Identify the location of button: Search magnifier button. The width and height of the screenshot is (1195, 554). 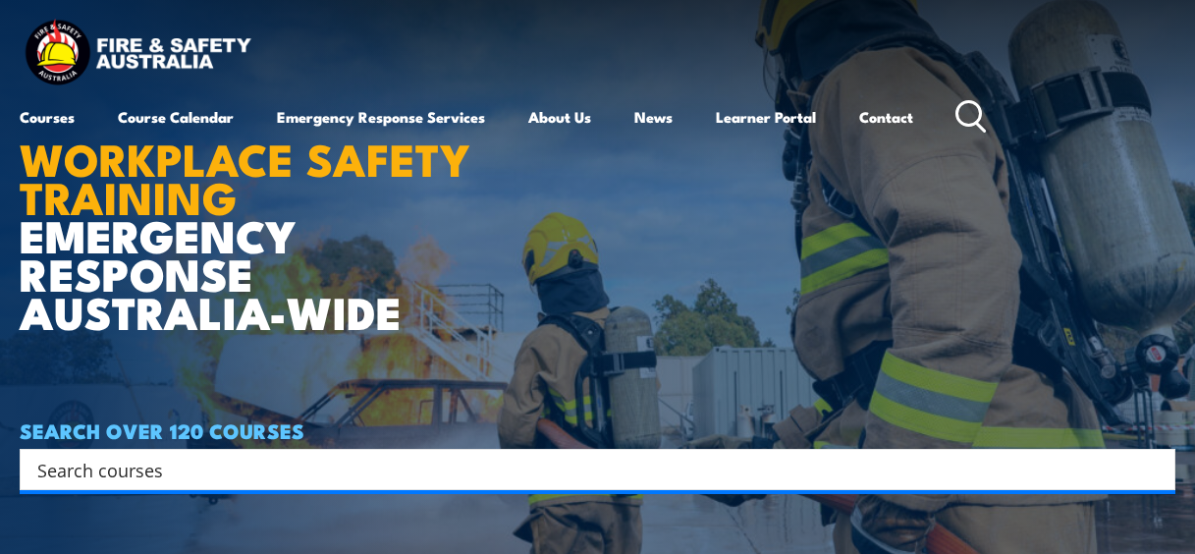
(1155, 469).